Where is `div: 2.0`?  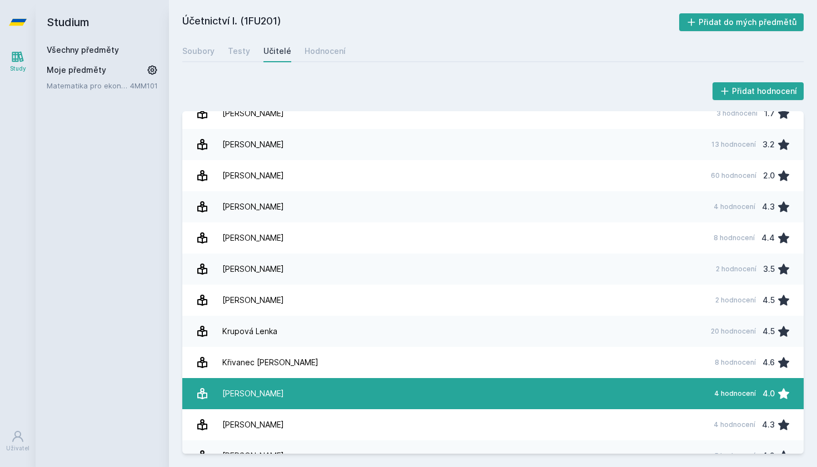 div: 2.0 is located at coordinates (769, 176).